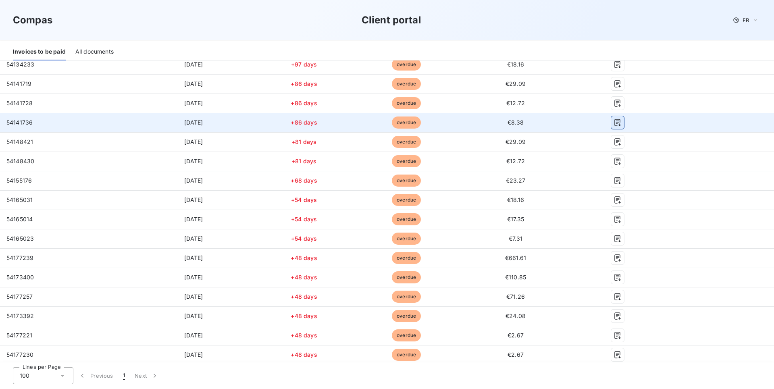 The width and height of the screenshot is (774, 389). Describe the element at coordinates (303, 180) in the screenshot. I see `span: +68 days` at that location.